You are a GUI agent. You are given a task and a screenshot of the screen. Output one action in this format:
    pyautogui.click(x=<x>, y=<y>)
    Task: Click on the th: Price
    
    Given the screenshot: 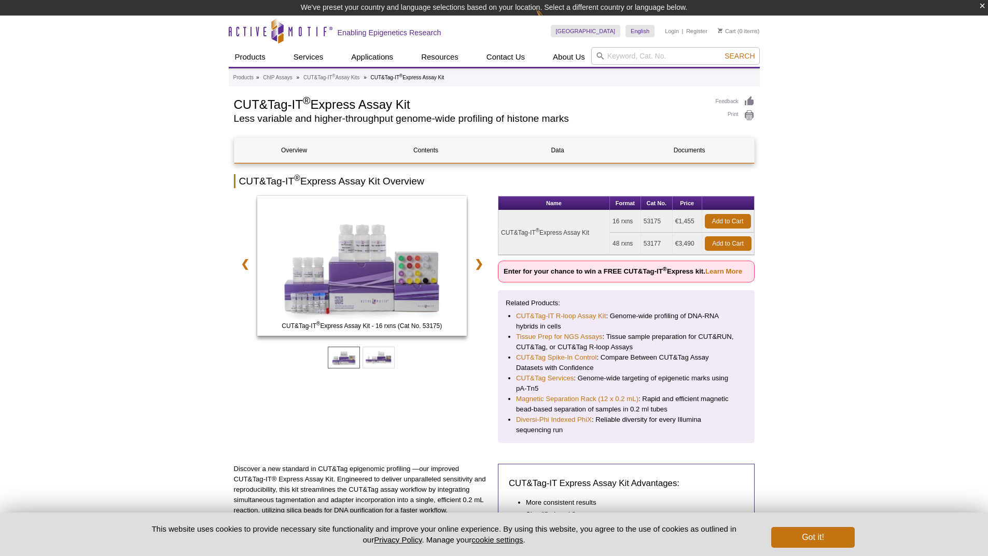 What is the action you would take?
    pyautogui.click(x=687, y=203)
    